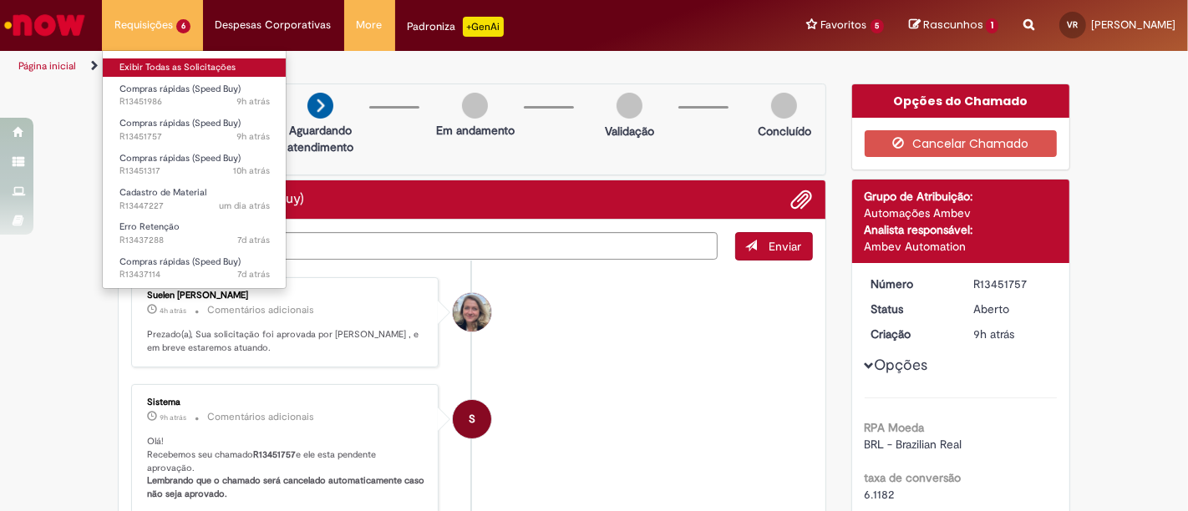 This screenshot has height=511, width=1188. I want to click on b: R13451757, so click(274, 454).